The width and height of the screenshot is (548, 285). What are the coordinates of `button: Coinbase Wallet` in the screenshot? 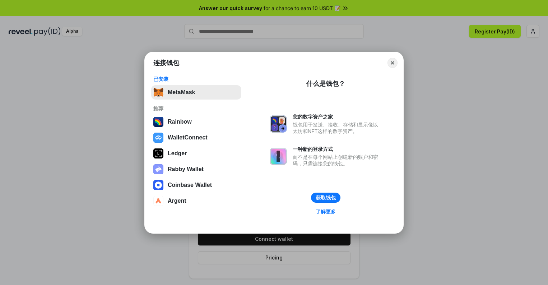 It's located at (196, 185).